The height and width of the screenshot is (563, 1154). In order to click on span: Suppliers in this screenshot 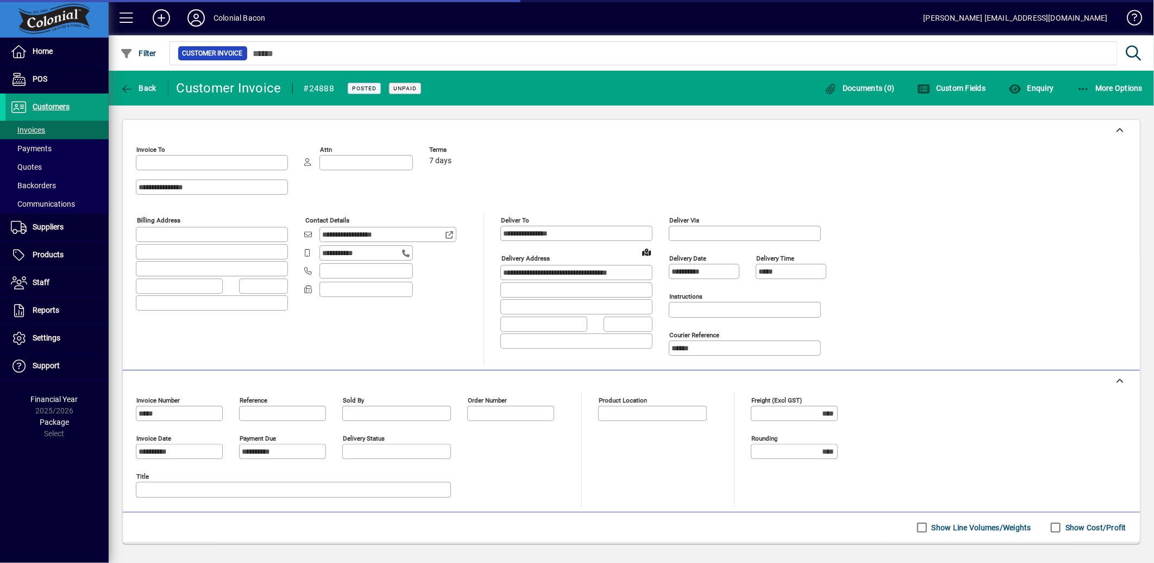, I will do `click(48, 227)`.